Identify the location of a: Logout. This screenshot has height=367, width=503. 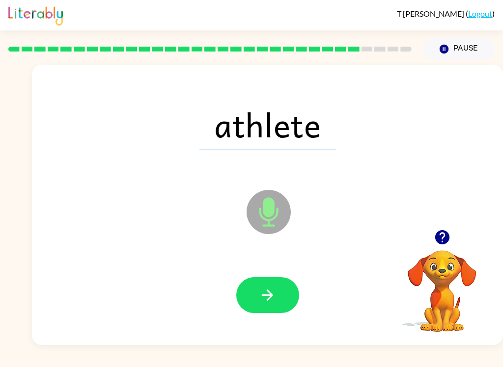
(480, 13).